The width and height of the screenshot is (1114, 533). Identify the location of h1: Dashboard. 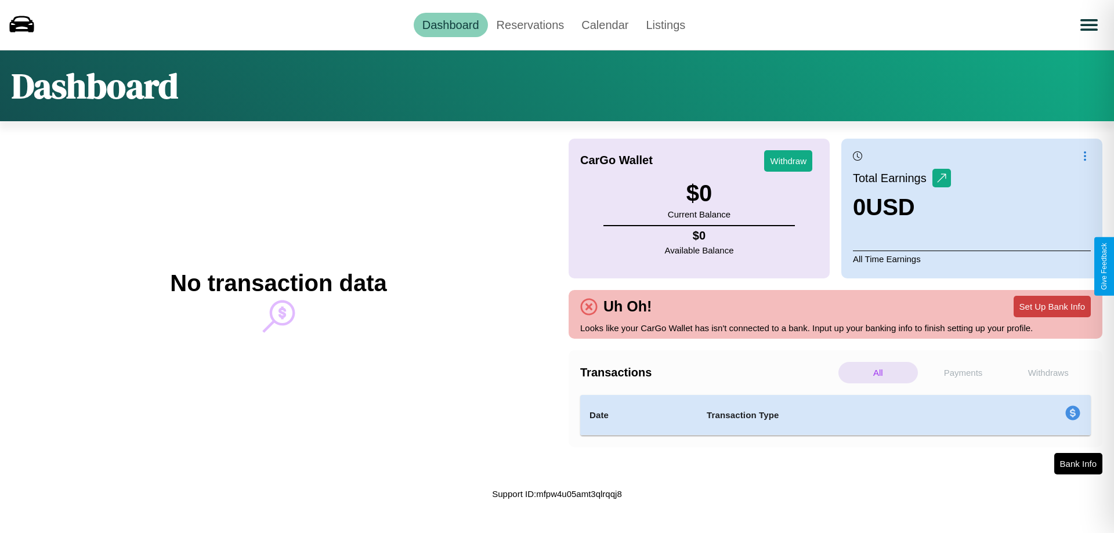
(95, 86).